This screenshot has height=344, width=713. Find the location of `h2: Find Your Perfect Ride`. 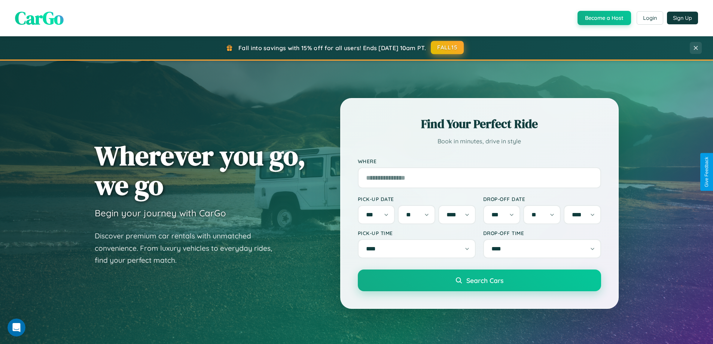

h2: Find Your Perfect Ride is located at coordinates (480, 124).